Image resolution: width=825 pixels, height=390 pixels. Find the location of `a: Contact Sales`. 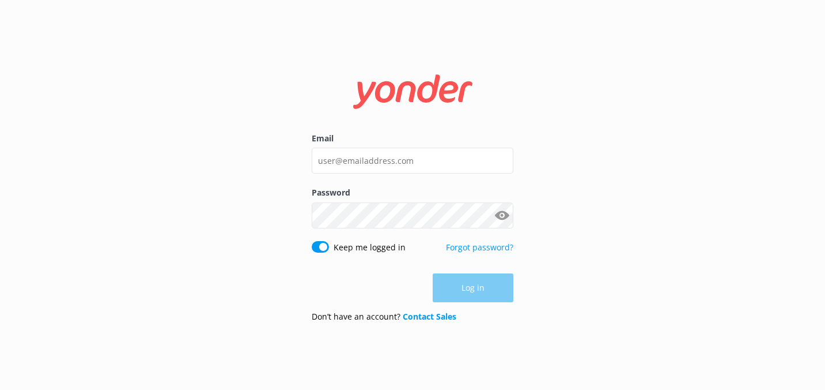

a: Contact Sales is located at coordinates (429, 316).